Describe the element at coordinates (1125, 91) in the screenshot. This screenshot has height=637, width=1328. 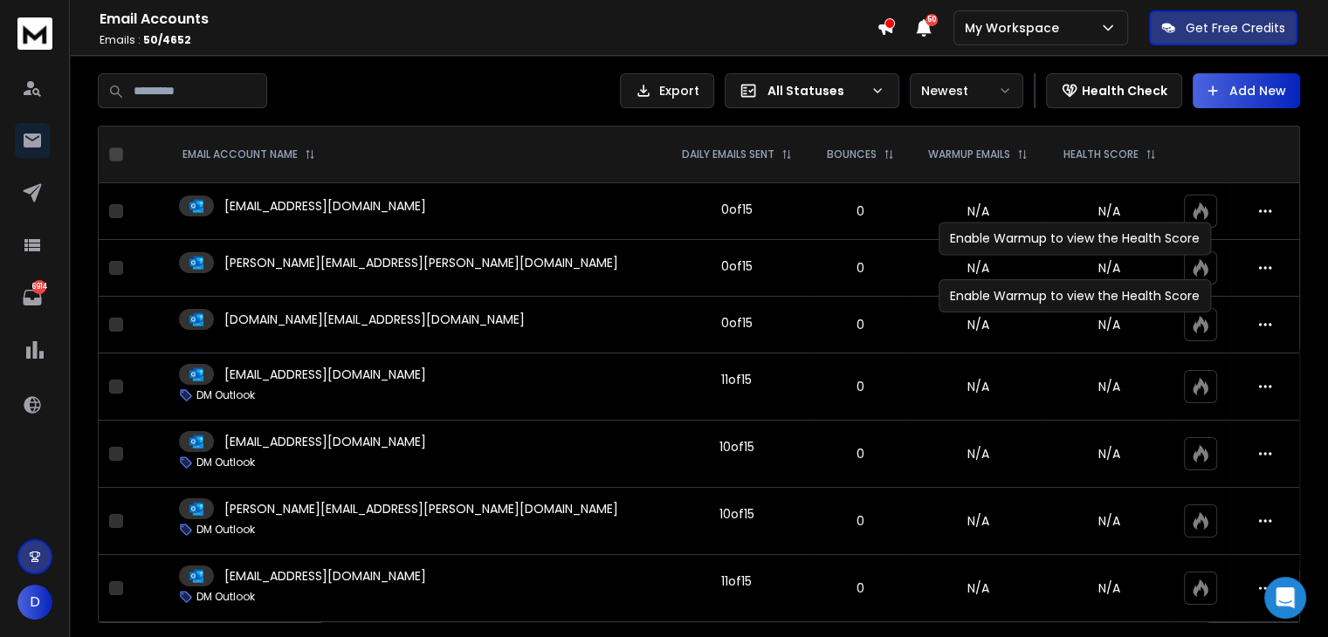
I see `p: Health Check` at that location.